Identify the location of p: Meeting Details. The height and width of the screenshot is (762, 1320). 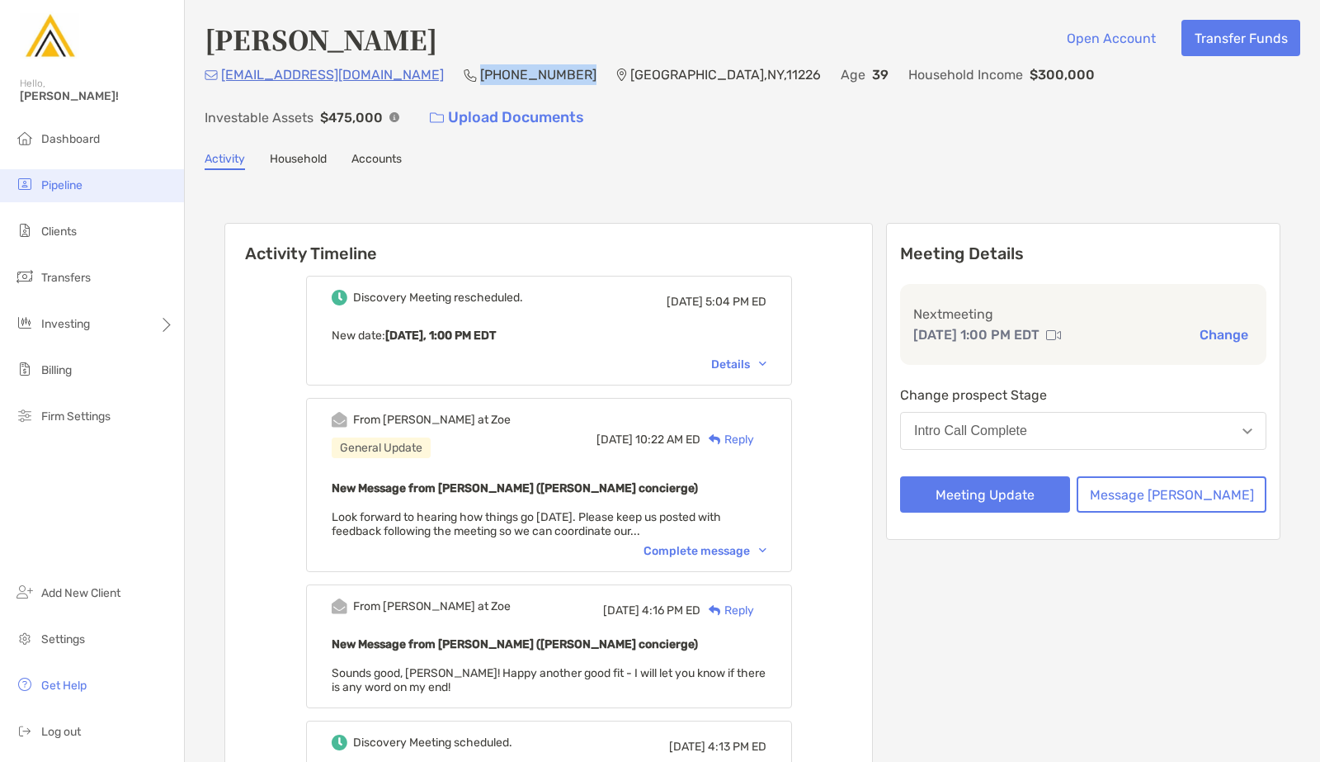
(1084, 253).